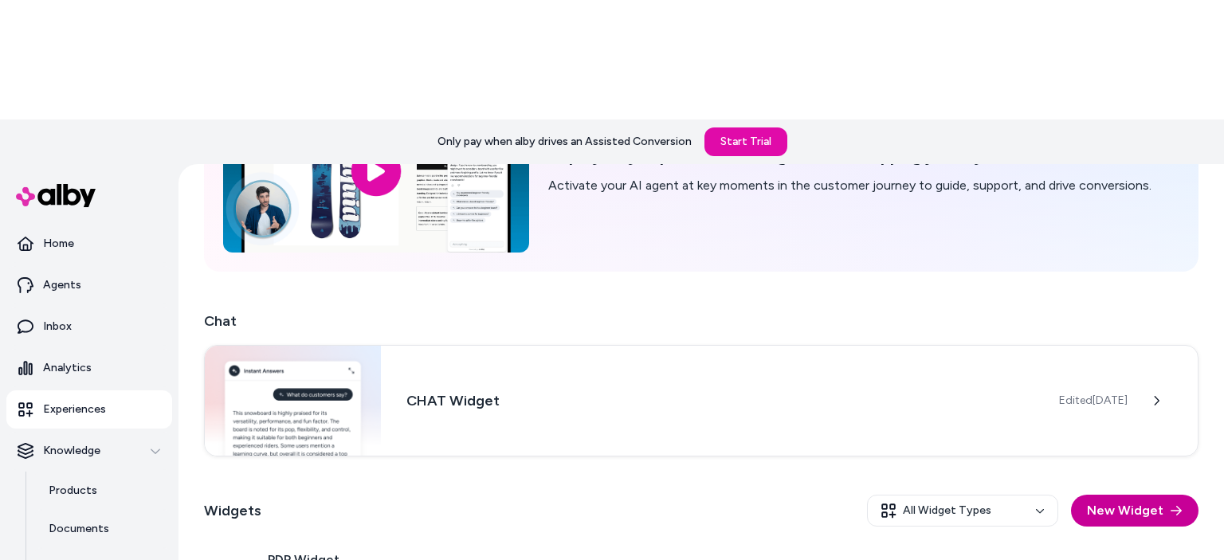 This screenshot has width=1224, height=560. What do you see at coordinates (962, 511) in the screenshot?
I see `button: All Widget Types` at bounding box center [962, 511].